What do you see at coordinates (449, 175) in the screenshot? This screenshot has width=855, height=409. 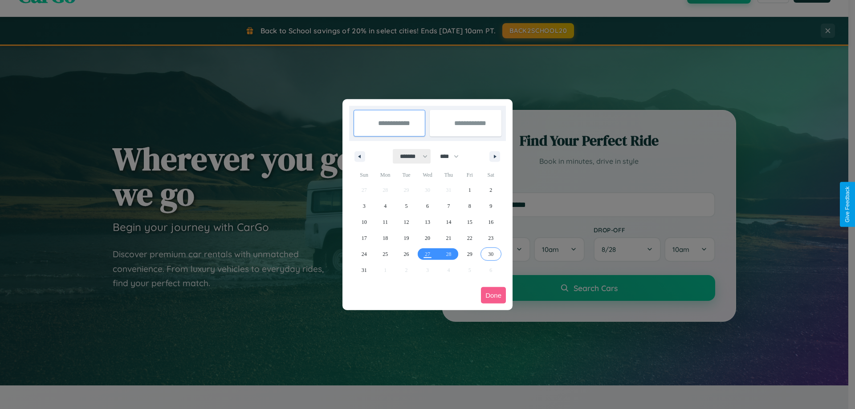 I see `span: Thu` at bounding box center [449, 175].